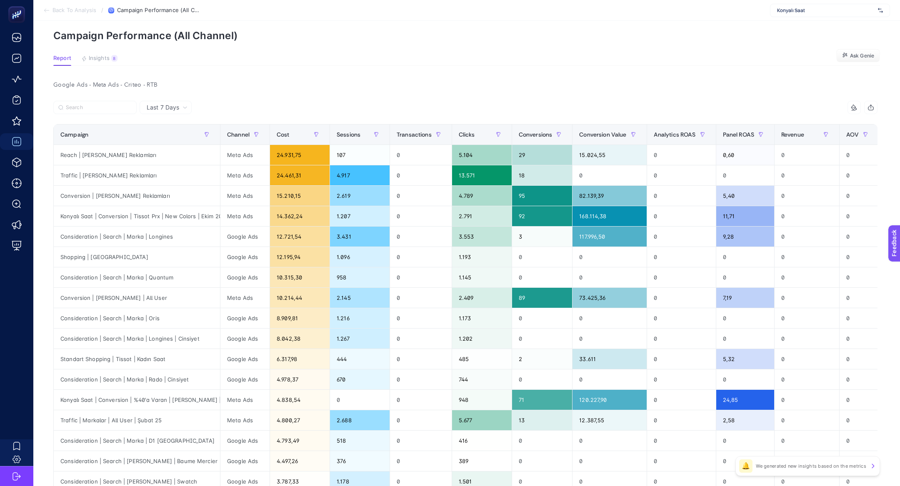 This screenshot has width=900, height=486. Describe the element at coordinates (137, 379) in the screenshot. I see `div: Consideration | Search | Marka | Rado | Cinsiyet` at that location.